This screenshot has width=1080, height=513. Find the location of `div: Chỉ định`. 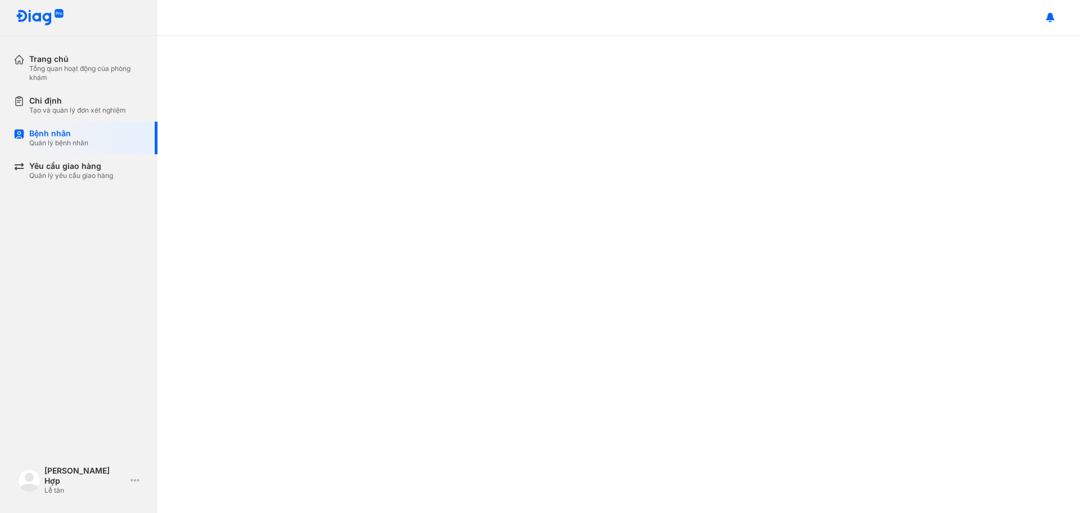

div: Chỉ định is located at coordinates (78, 101).